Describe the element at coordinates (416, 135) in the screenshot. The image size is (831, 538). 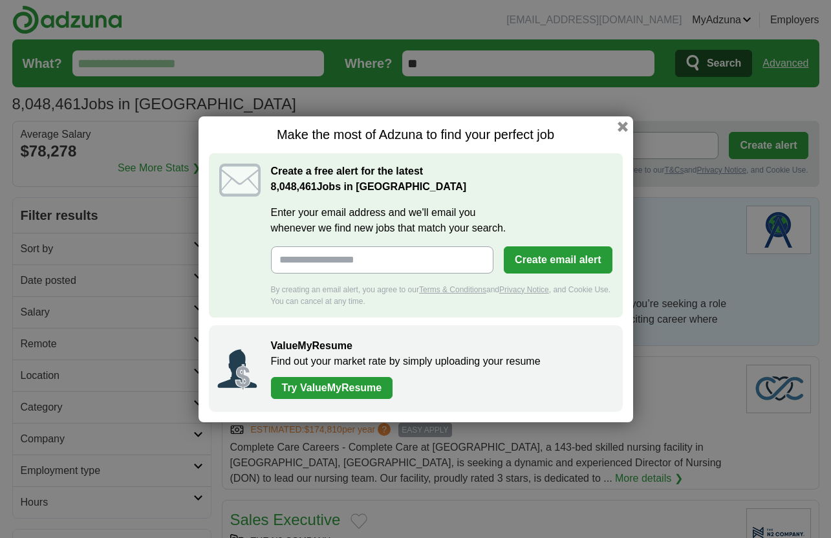
I see `h1: Make the most of Adzuna to find your perfect job` at that location.